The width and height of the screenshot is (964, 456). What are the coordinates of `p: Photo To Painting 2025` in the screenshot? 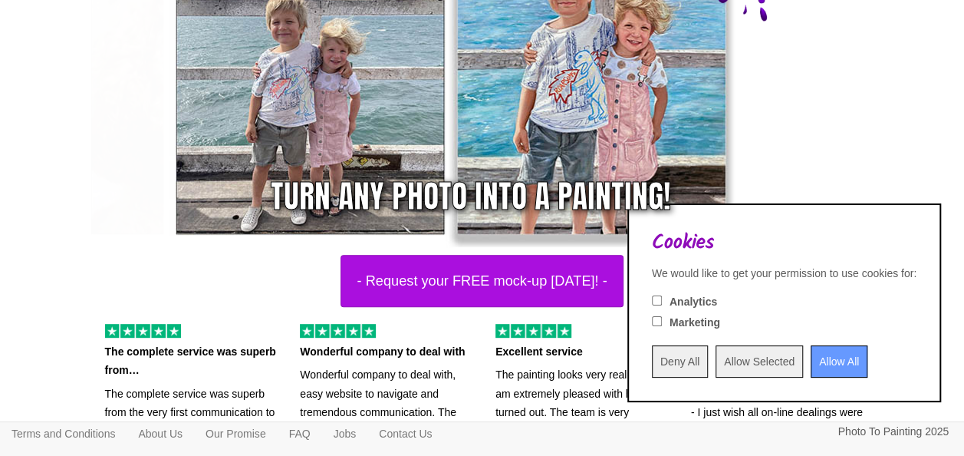 It's located at (893, 431).